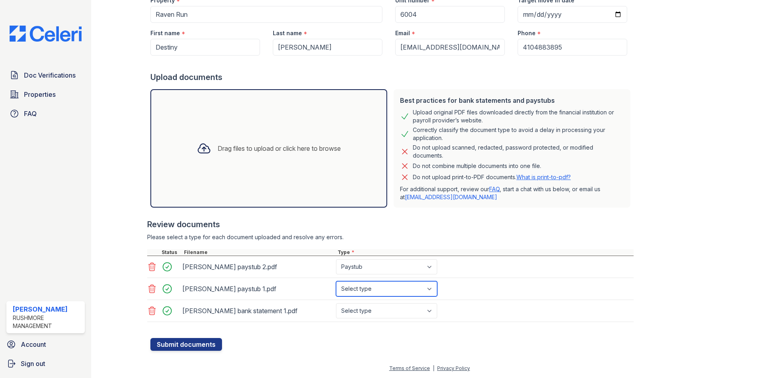  What do you see at coordinates (544, 177) in the screenshot?
I see `a: What is print-to-pdf?` at bounding box center [544, 177].